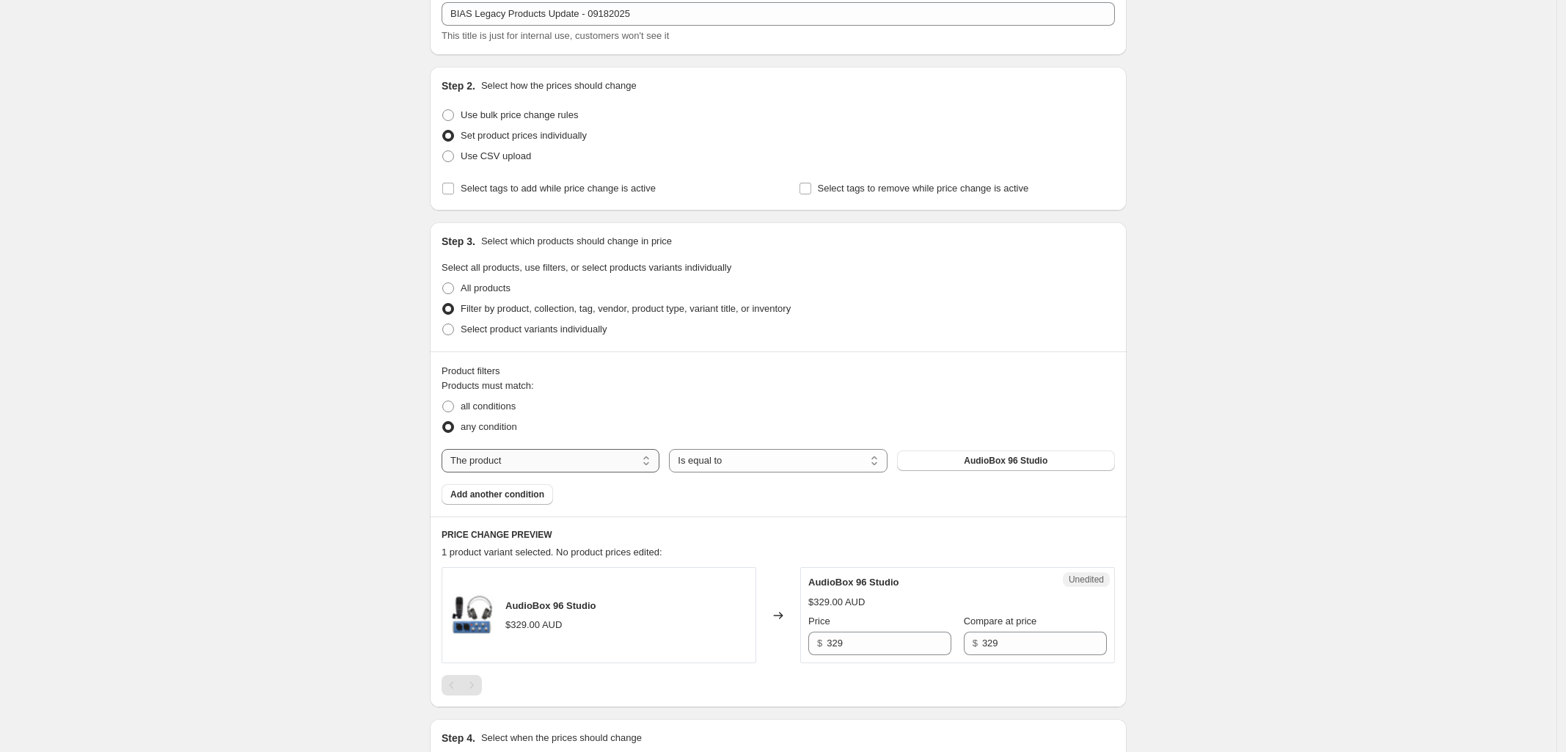  I want to click on span: Compare at price, so click(1000, 620).